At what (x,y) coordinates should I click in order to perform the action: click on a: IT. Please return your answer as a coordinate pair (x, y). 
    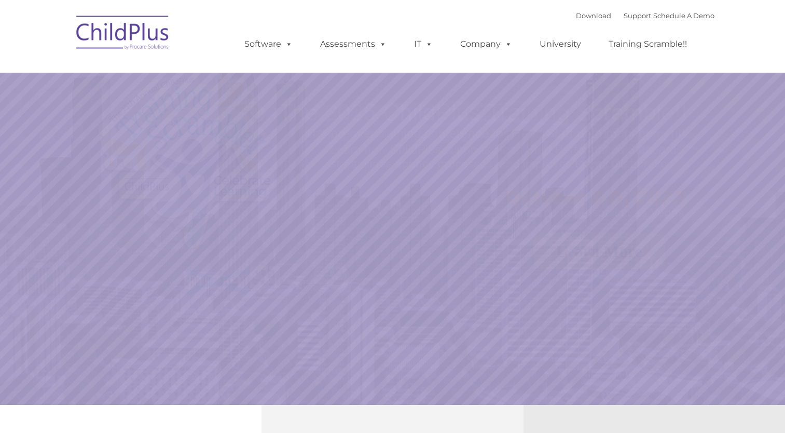
    Looking at the image, I should click on (423, 44).